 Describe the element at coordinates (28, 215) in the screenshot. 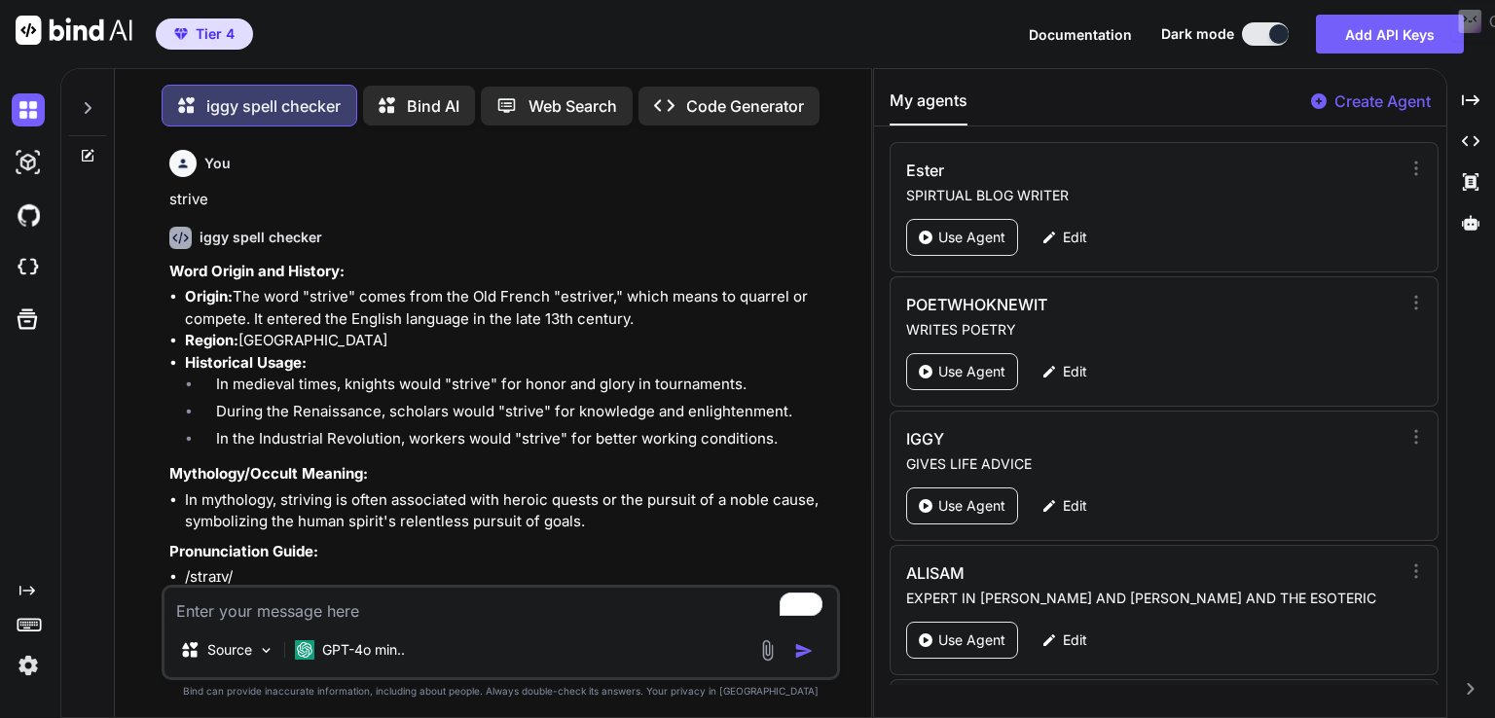

I see `img: githubDark` at that location.